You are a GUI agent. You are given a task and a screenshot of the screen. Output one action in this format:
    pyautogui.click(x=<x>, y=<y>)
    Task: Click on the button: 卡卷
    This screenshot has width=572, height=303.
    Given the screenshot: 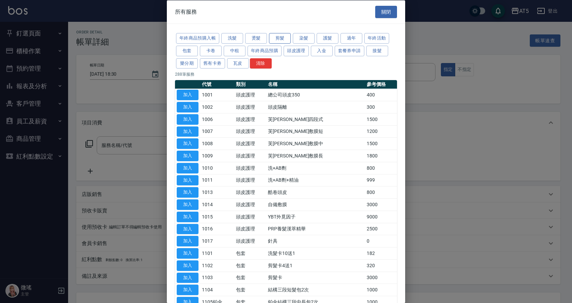 What is the action you would take?
    pyautogui.click(x=211, y=50)
    